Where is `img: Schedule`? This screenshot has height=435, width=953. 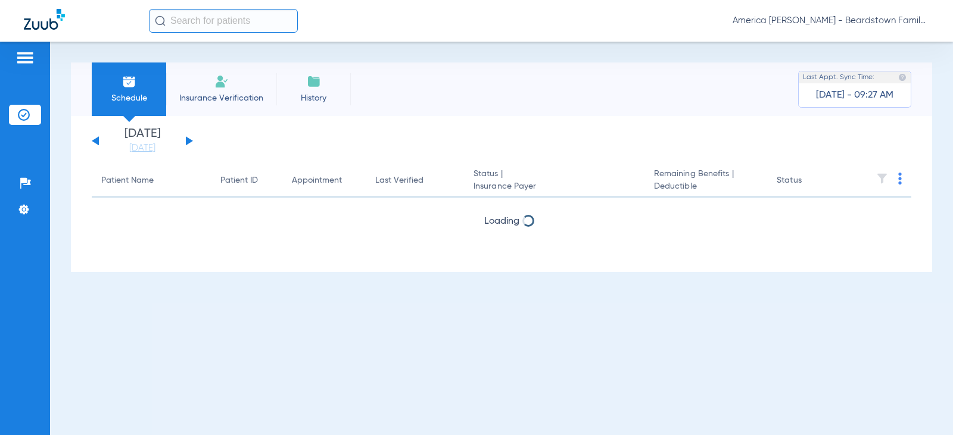 img: Schedule is located at coordinates (129, 82).